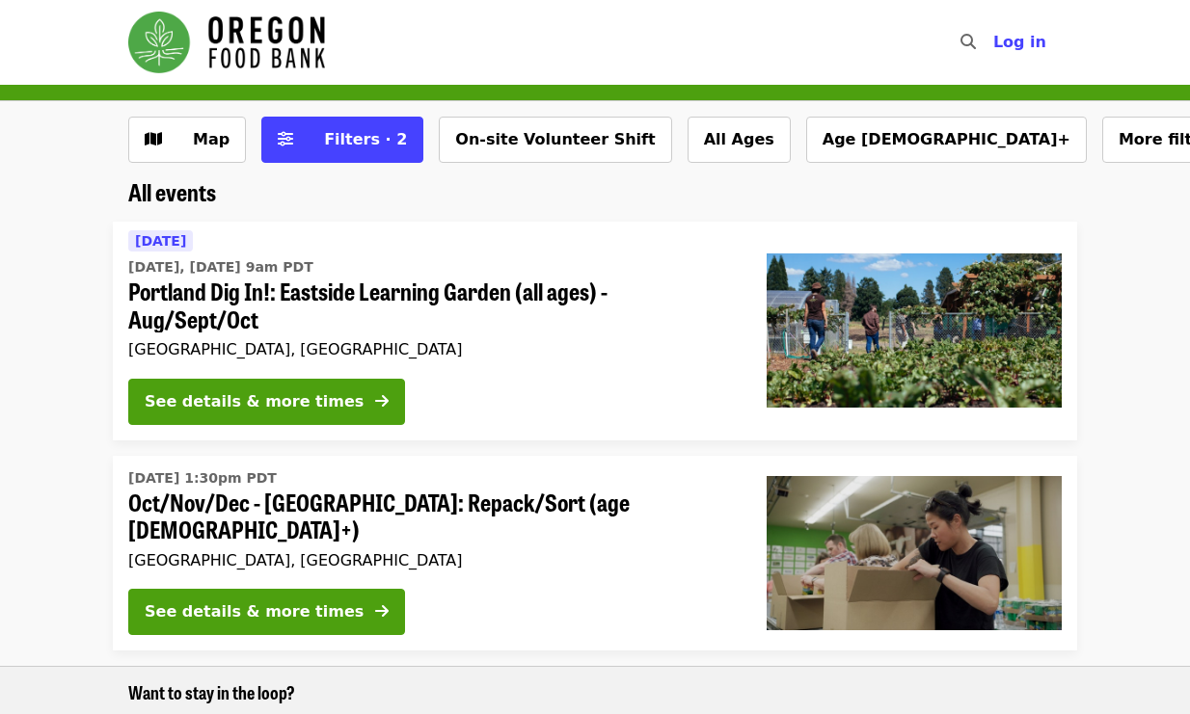 The height and width of the screenshot is (714, 1190). Describe the element at coordinates (739, 140) in the screenshot. I see `button: All Ages` at that location.